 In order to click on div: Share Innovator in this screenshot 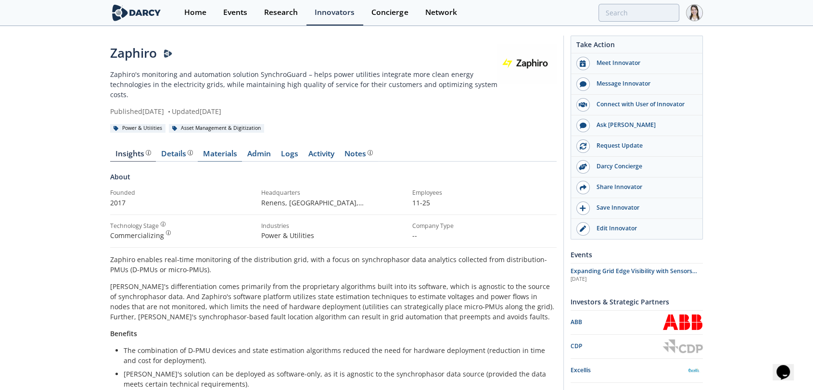, I will do `click(644, 187)`.